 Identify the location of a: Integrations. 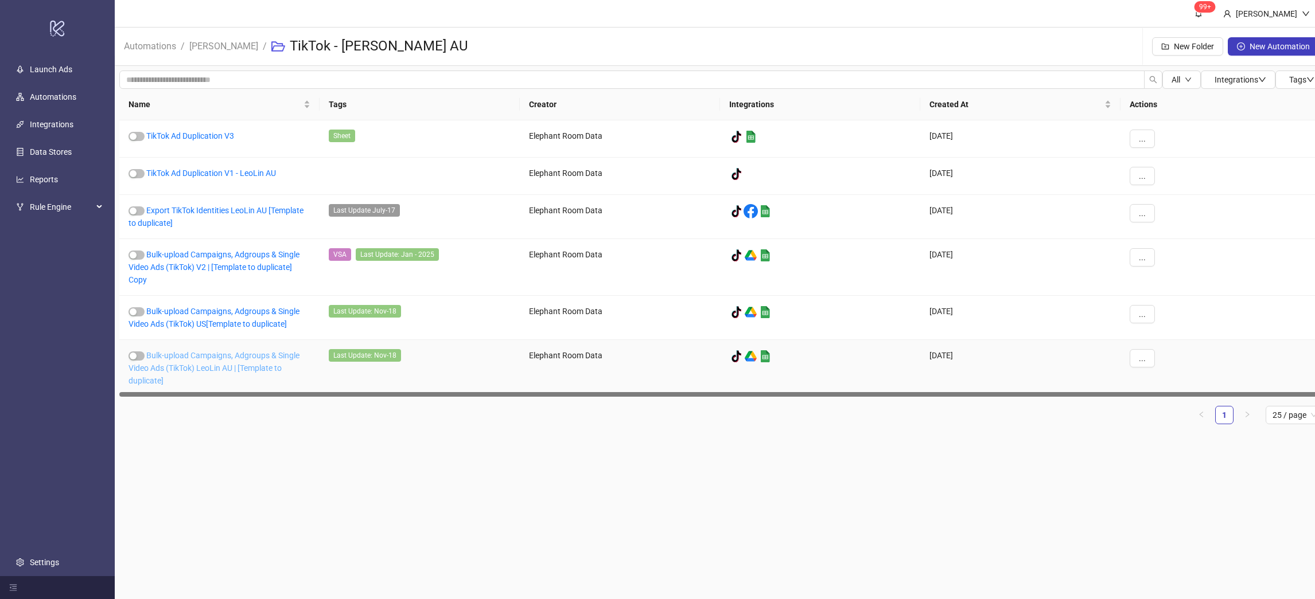
(52, 124).